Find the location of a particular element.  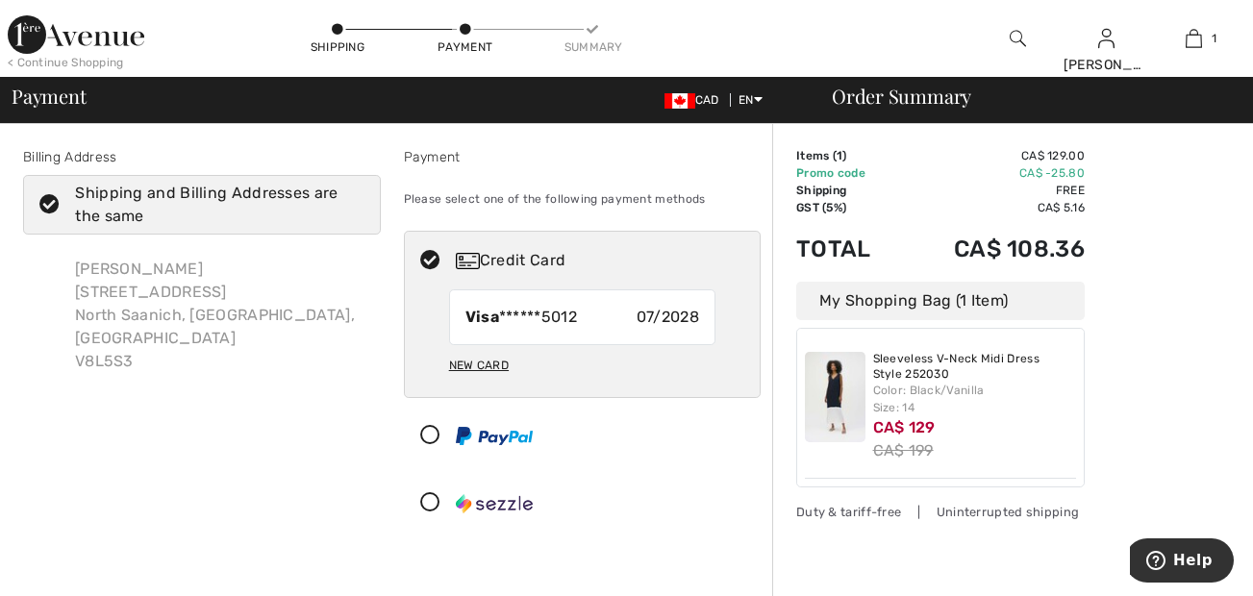

div: Billing Address is located at coordinates (202, 157).